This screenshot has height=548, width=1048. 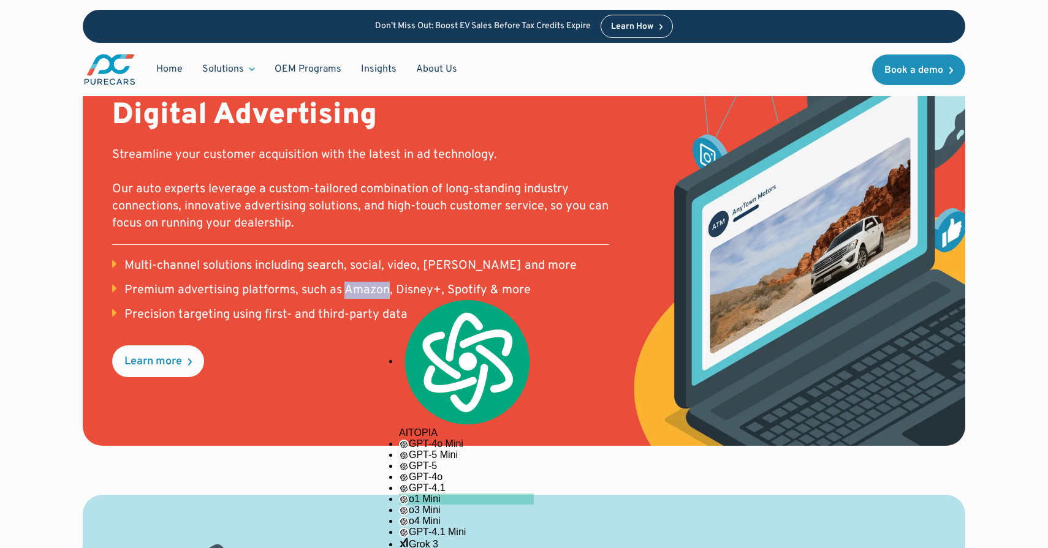 I want to click on div: GPT-5, so click(x=466, y=466).